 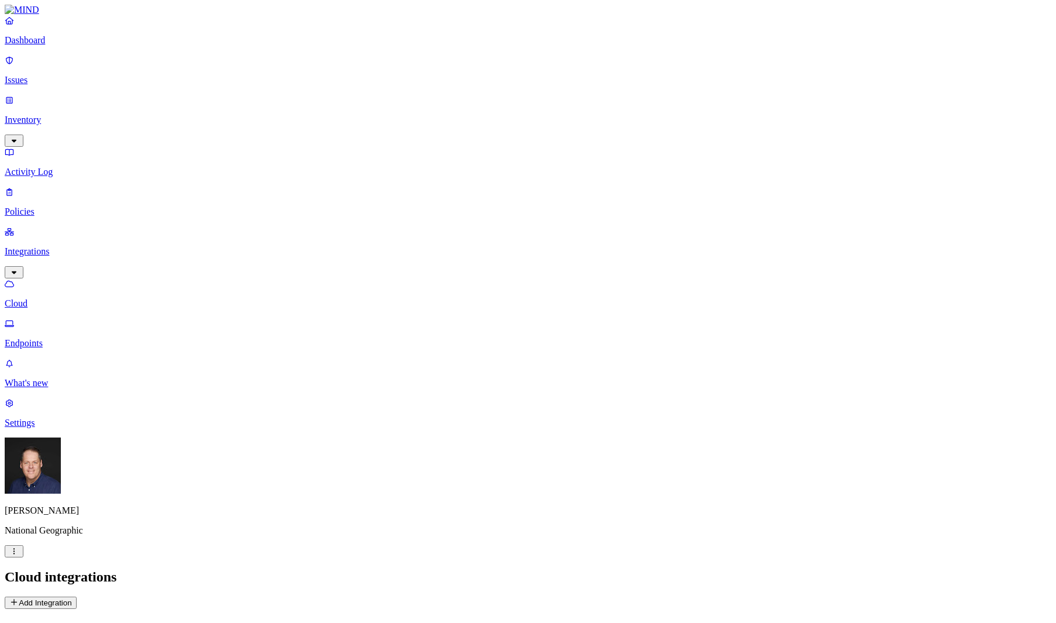 I want to click on p: Endpoints, so click(x=528, y=343).